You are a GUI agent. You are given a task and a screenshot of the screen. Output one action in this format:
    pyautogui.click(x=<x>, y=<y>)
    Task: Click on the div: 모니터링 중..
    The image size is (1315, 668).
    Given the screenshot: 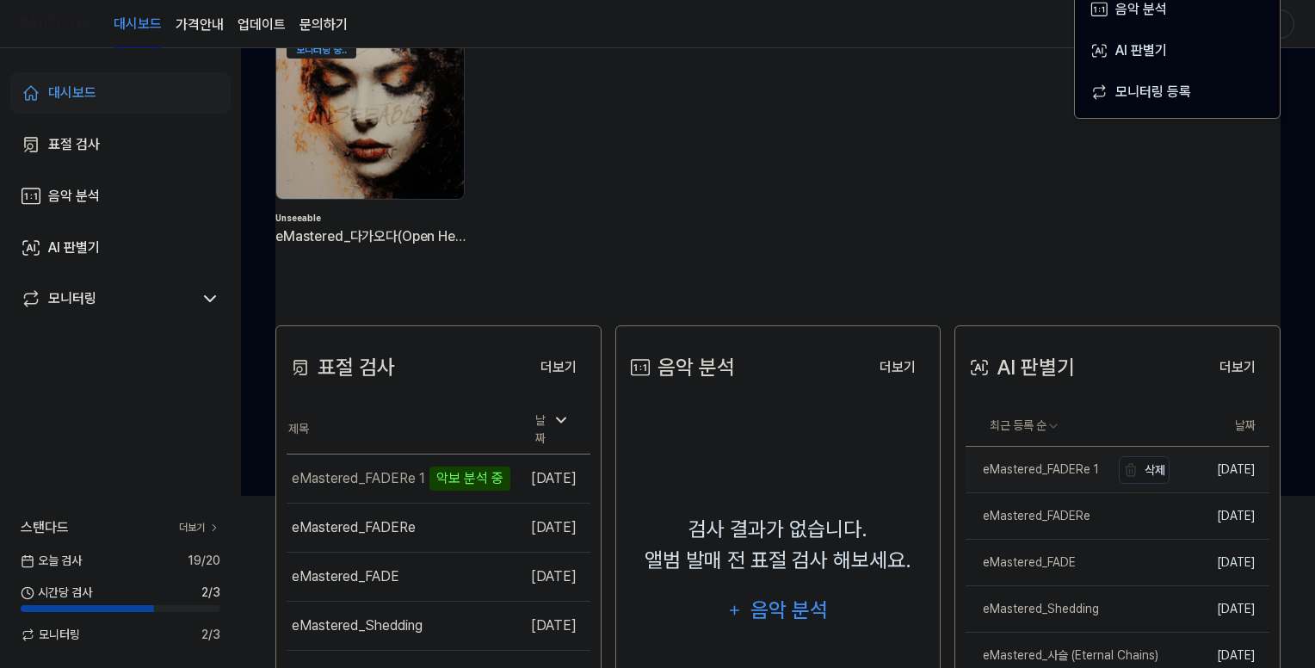 What is the action you would take?
    pyautogui.click(x=321, y=50)
    